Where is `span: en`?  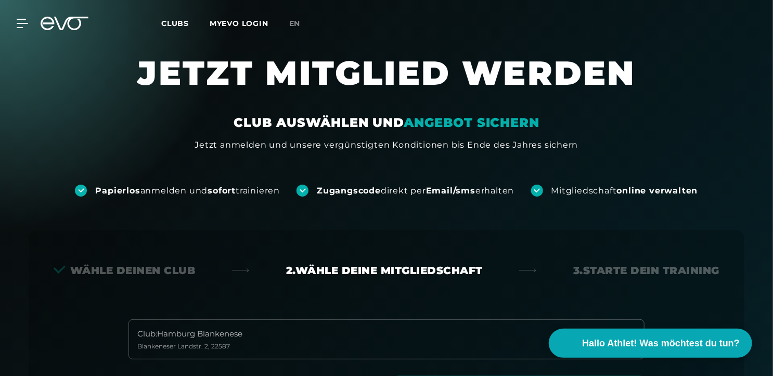 span: en is located at coordinates (295, 23).